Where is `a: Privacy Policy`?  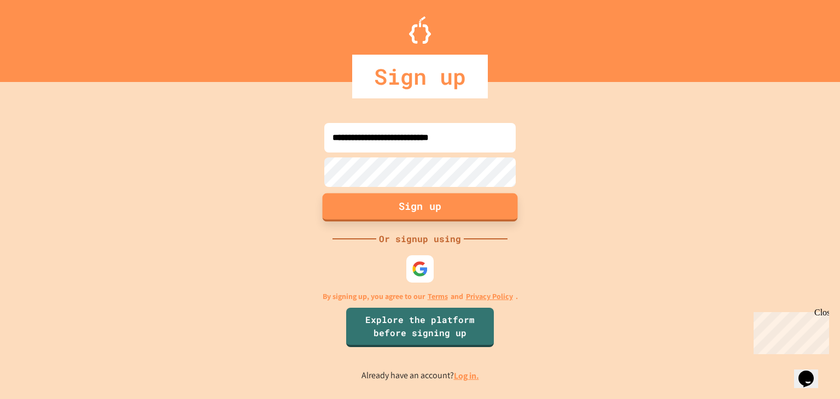
a: Privacy Policy is located at coordinates (489, 296).